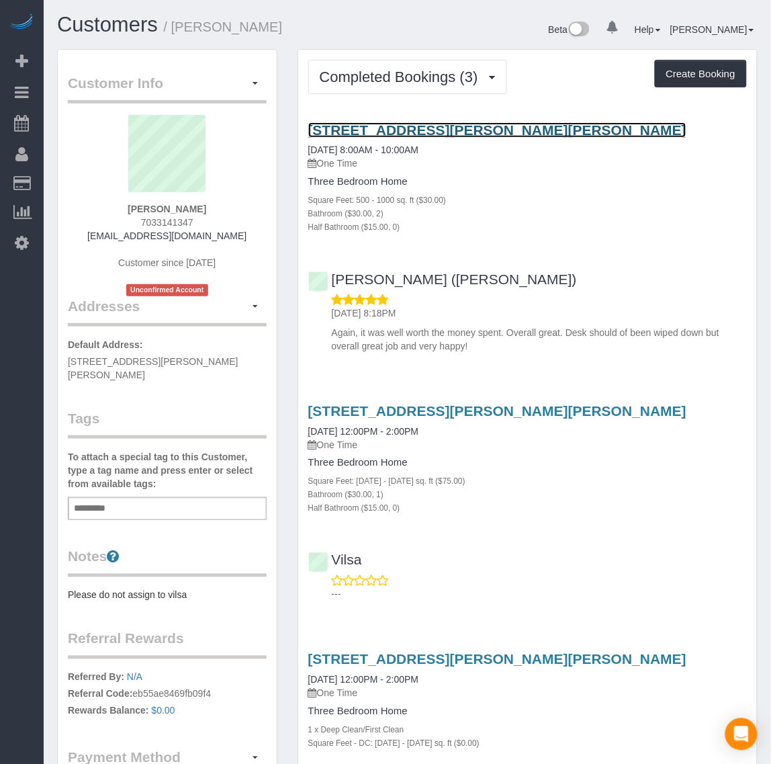 The image size is (771, 764). What do you see at coordinates (167, 695) in the screenshot?
I see `p: eb55ae8469fb09f4` at bounding box center [167, 695].